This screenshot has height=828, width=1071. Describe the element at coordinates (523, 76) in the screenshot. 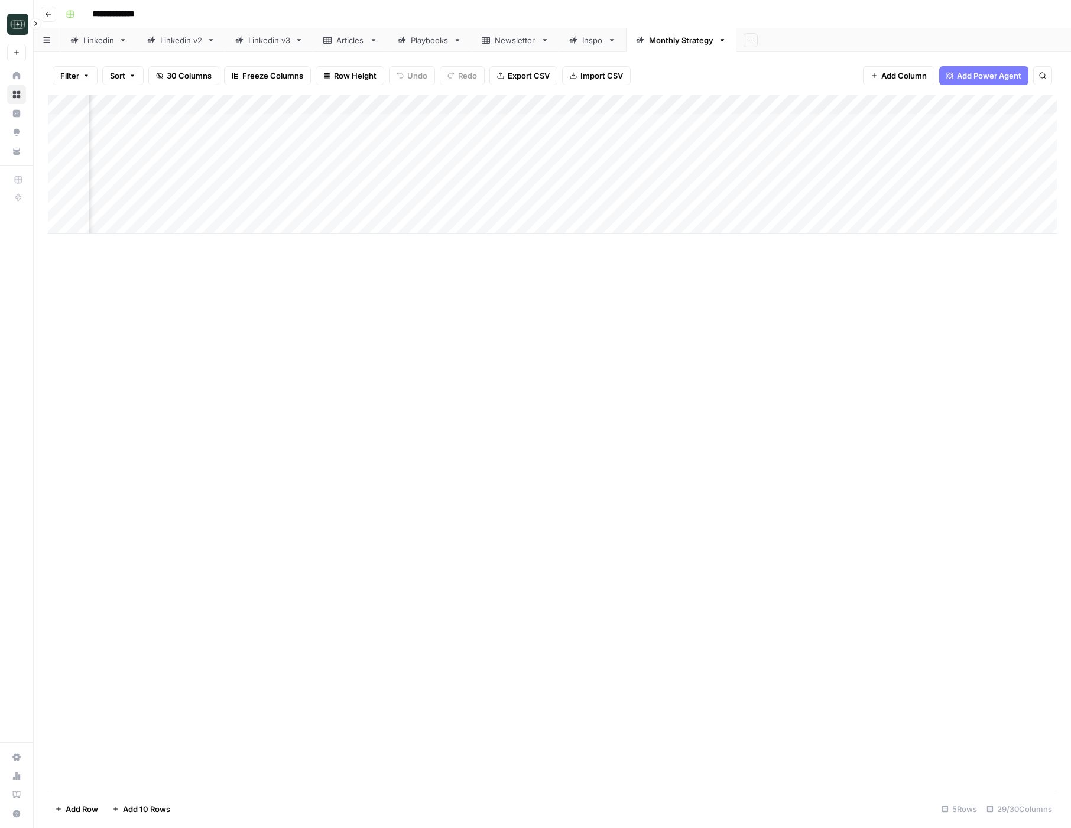

I see `button: Export CSV` at that location.